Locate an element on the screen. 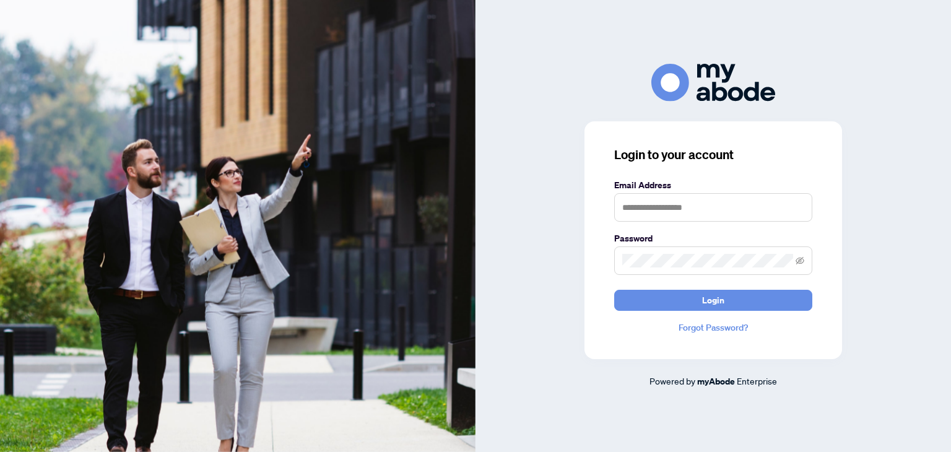 The height and width of the screenshot is (452, 951). img: ma-logo is located at coordinates (713, 82).